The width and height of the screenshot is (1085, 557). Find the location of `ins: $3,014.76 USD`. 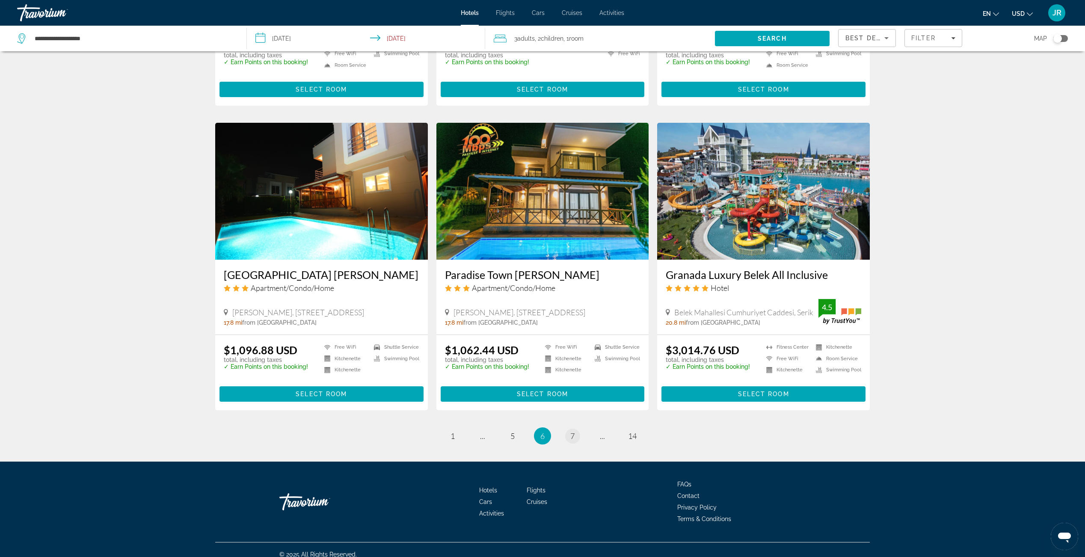

ins: $3,014.76 USD is located at coordinates (702, 350).